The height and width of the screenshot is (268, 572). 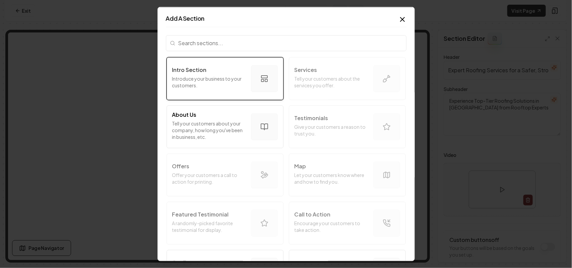 I want to click on p: Intro Section, so click(x=189, y=70).